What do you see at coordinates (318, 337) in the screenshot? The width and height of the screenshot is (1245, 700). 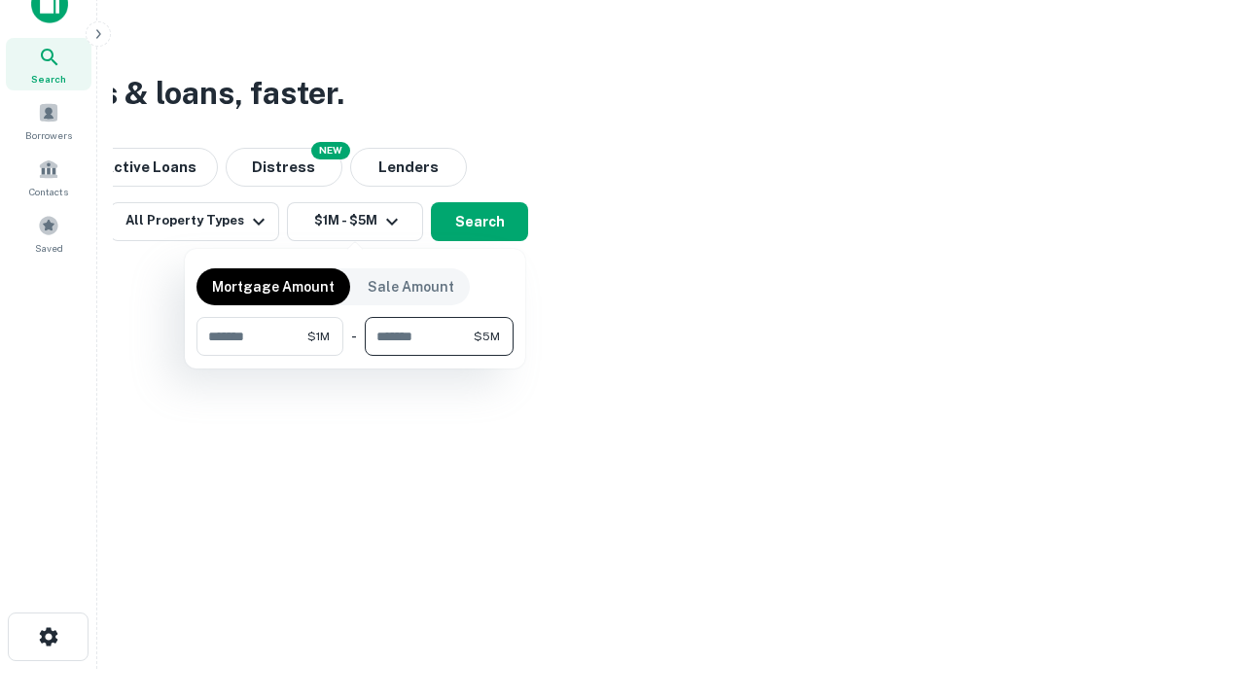 I see `span: $1M` at bounding box center [318, 337].